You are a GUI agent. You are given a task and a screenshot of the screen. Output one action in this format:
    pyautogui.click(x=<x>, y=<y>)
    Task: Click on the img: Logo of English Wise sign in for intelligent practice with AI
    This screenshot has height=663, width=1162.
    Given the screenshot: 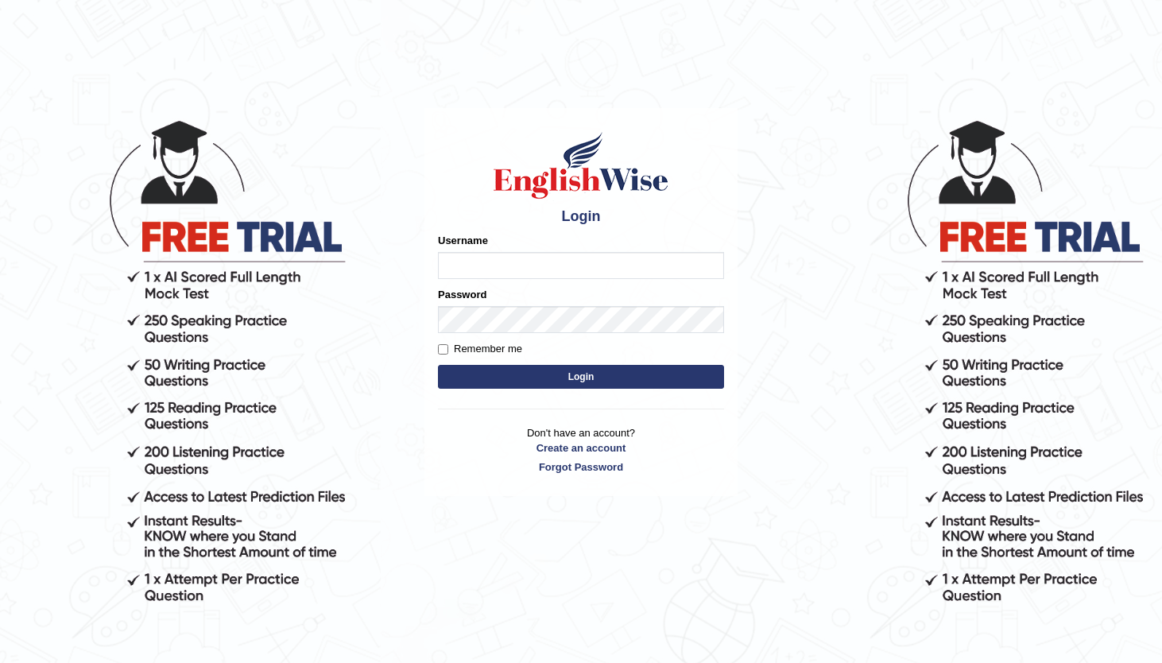 What is the action you would take?
    pyautogui.click(x=581, y=165)
    